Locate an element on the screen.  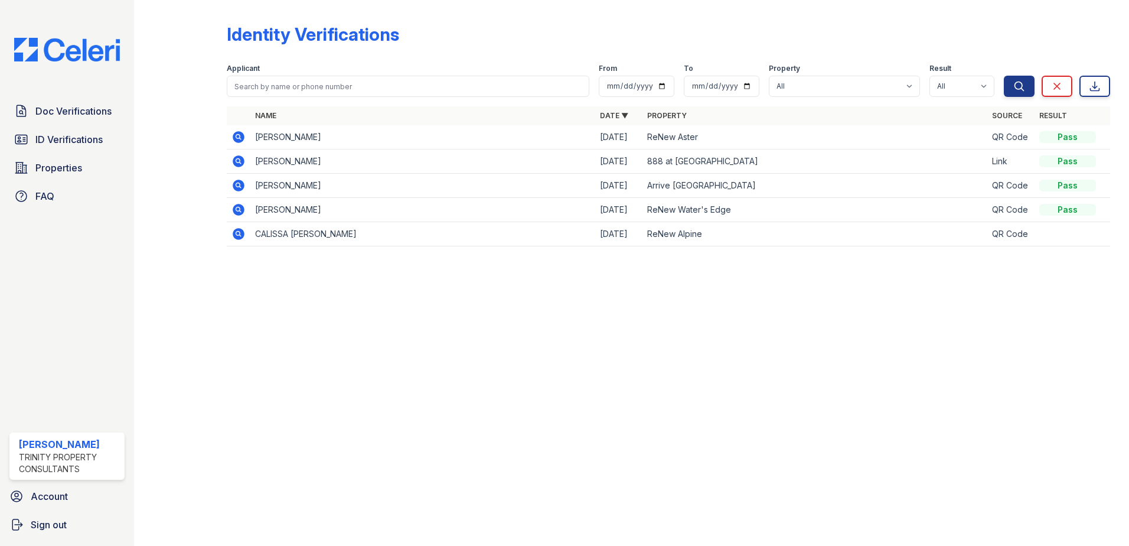
label: Property is located at coordinates (784, 68).